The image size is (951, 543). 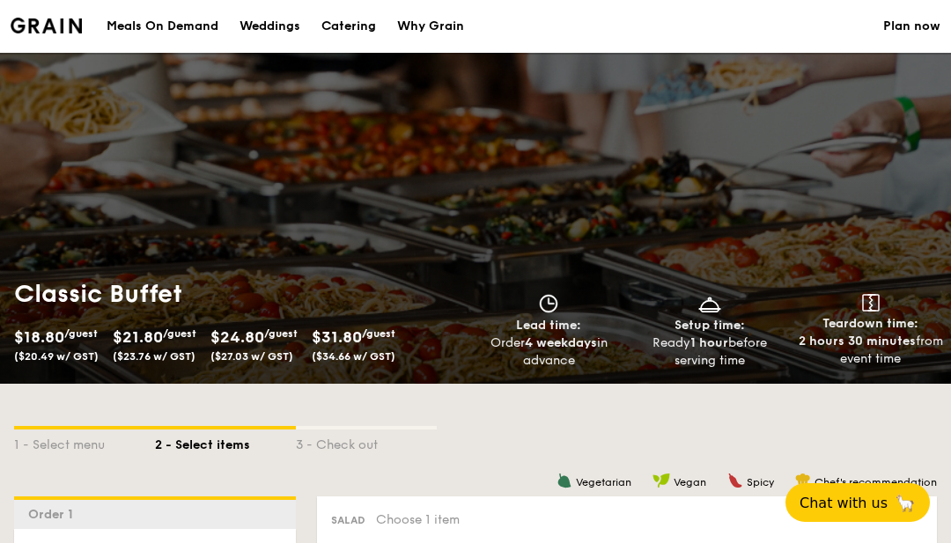 What do you see at coordinates (857, 503) in the screenshot?
I see `button: Chat with us🦙` at bounding box center [857, 503].